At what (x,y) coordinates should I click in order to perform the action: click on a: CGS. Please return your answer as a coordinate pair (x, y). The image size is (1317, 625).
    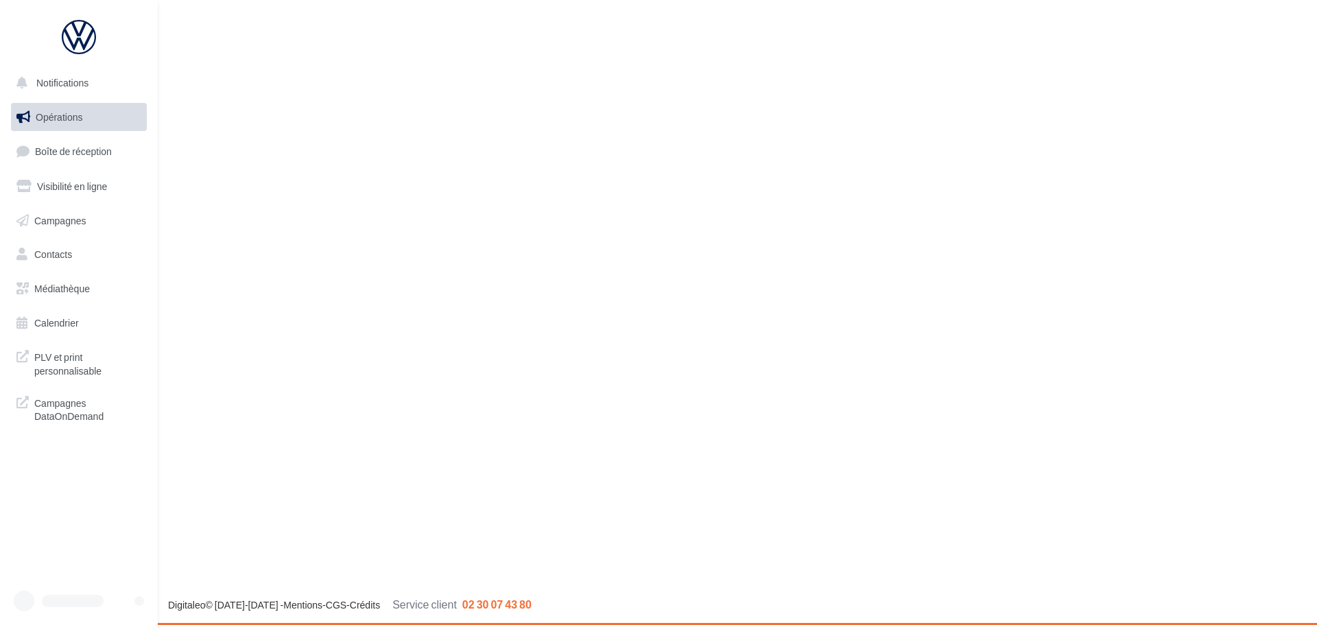
    Looking at the image, I should click on (336, 604).